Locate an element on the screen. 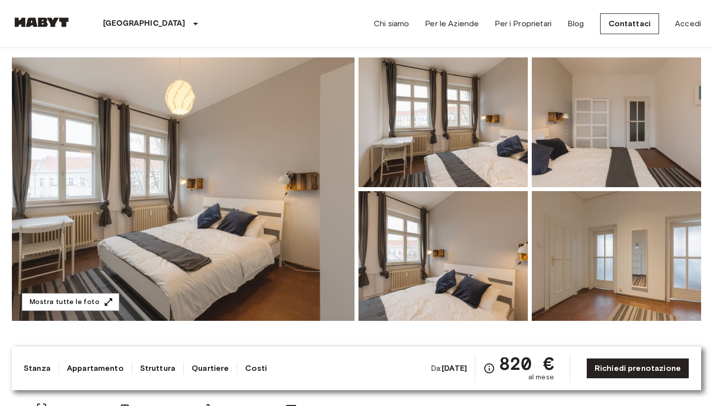  svg: Verifica i dettagli delle spese nella sezione 'Riassunto dei Costi'. Si prega di notare che gli s... is located at coordinates (489, 368).